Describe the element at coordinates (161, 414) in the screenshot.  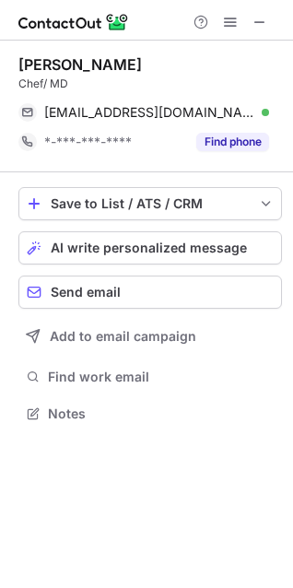
I see `span: Notes` at that location.